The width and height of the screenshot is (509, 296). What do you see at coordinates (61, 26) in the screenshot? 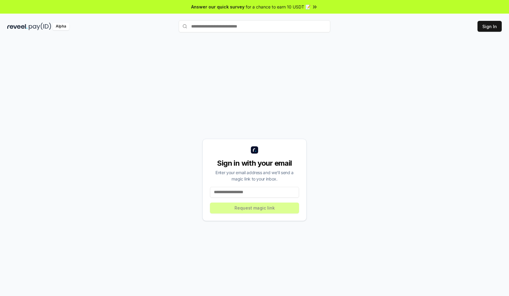
I see `div: Alpha` at bounding box center [61, 26].